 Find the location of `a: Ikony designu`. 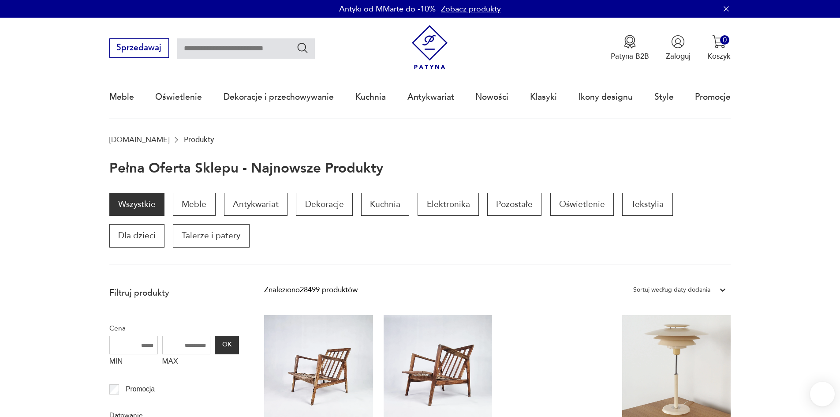

a: Ikony designu is located at coordinates (606, 97).